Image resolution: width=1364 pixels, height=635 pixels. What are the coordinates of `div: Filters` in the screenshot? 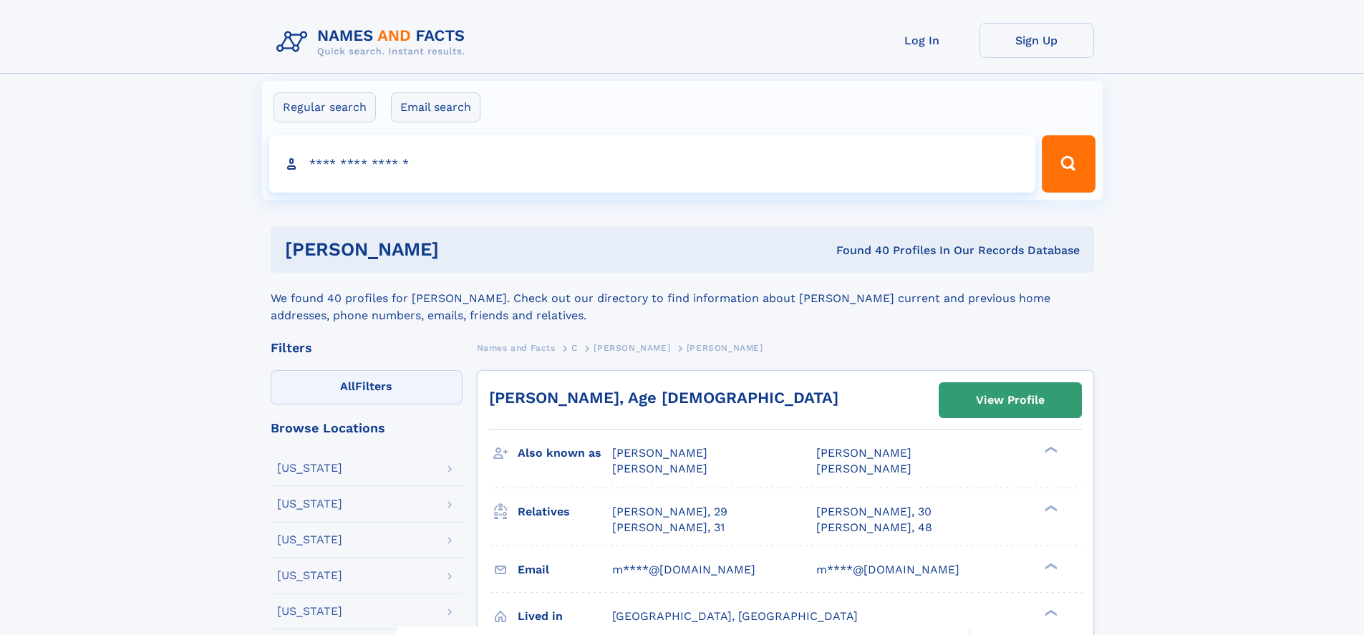 It's located at (367, 348).